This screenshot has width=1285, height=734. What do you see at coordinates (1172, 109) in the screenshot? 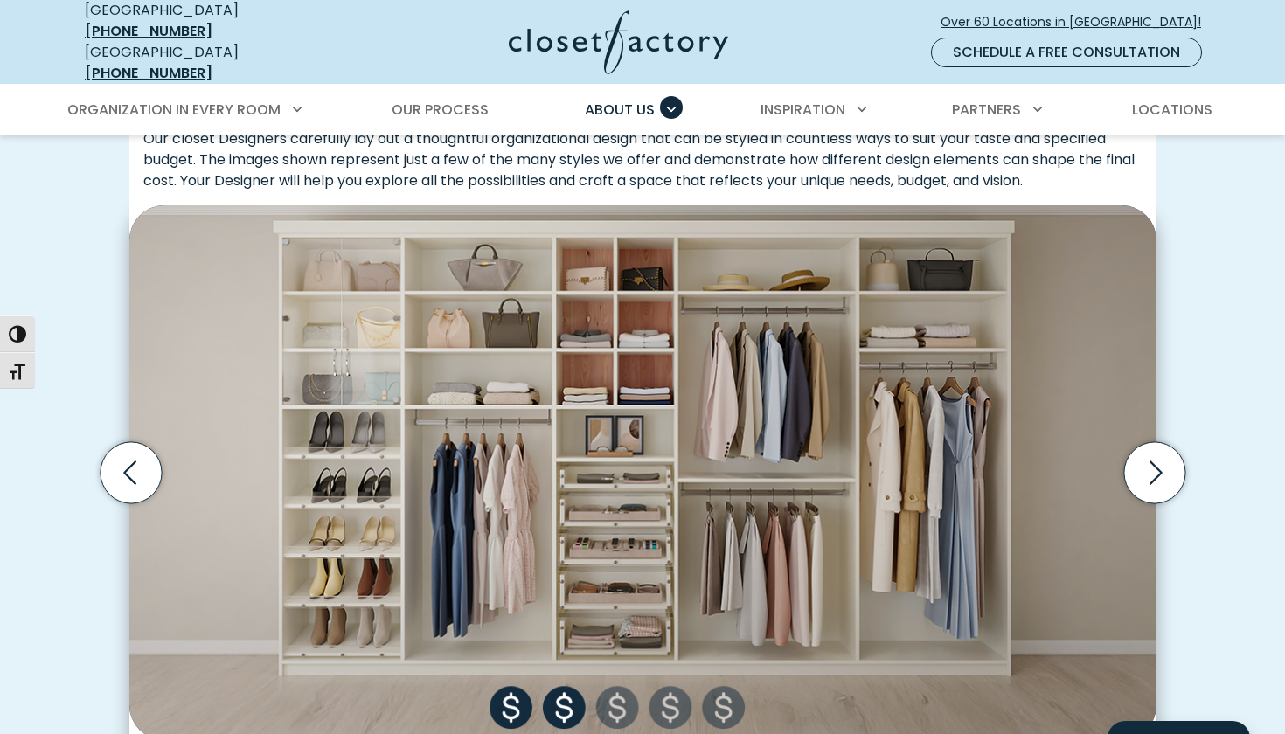
I see `span: Locations` at bounding box center [1172, 109].